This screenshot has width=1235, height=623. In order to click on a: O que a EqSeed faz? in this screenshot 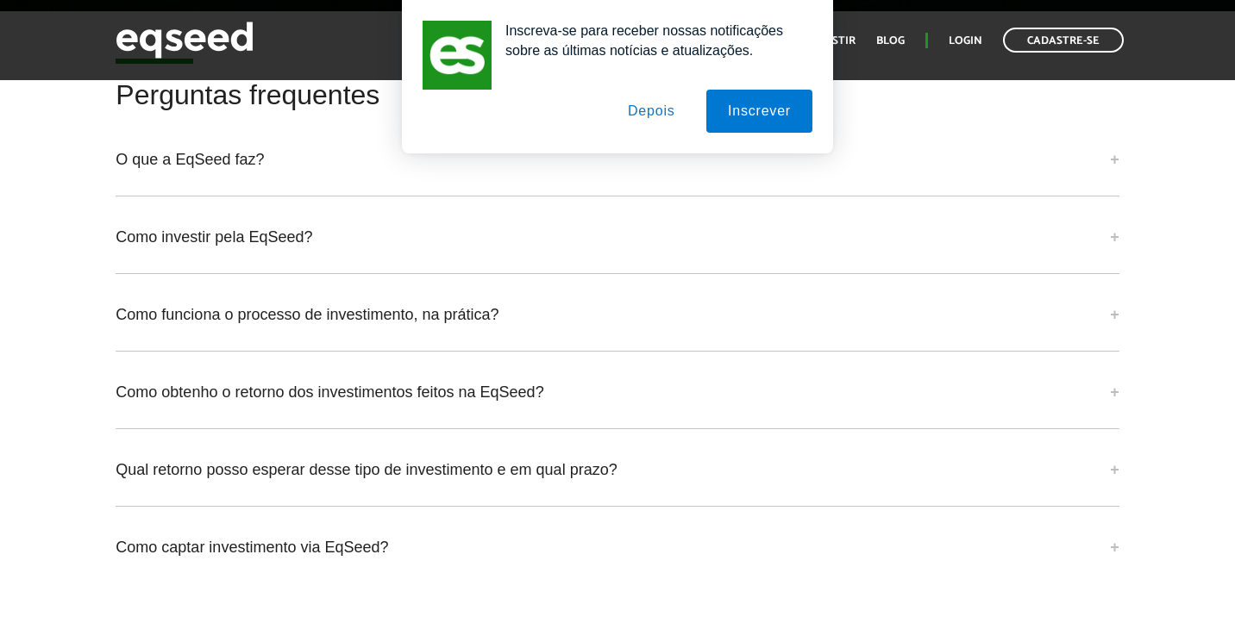, I will do `click(616, 160)`.